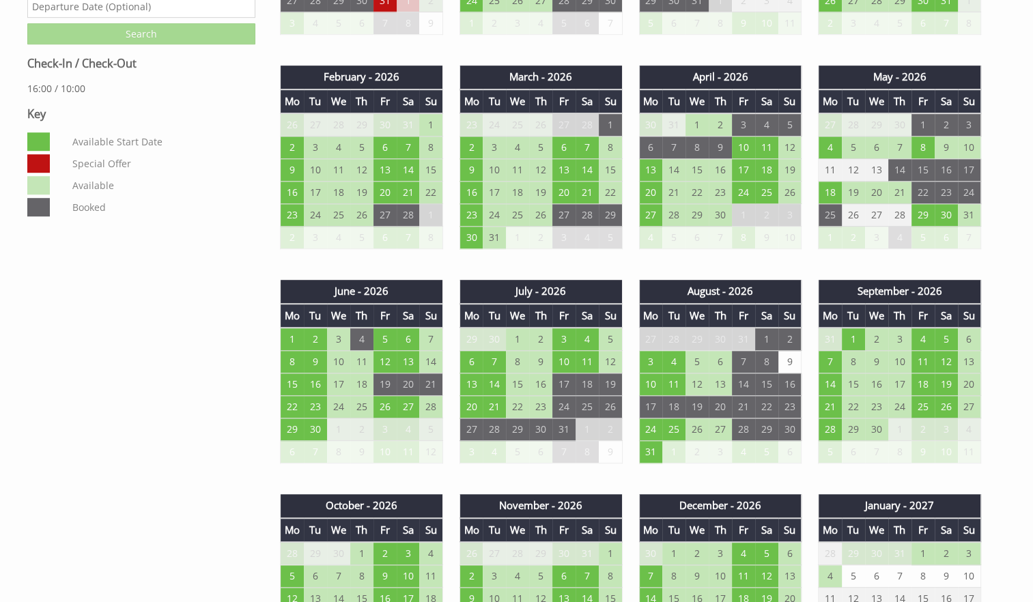 The image size is (1033, 602). I want to click on td: 25, so click(518, 125).